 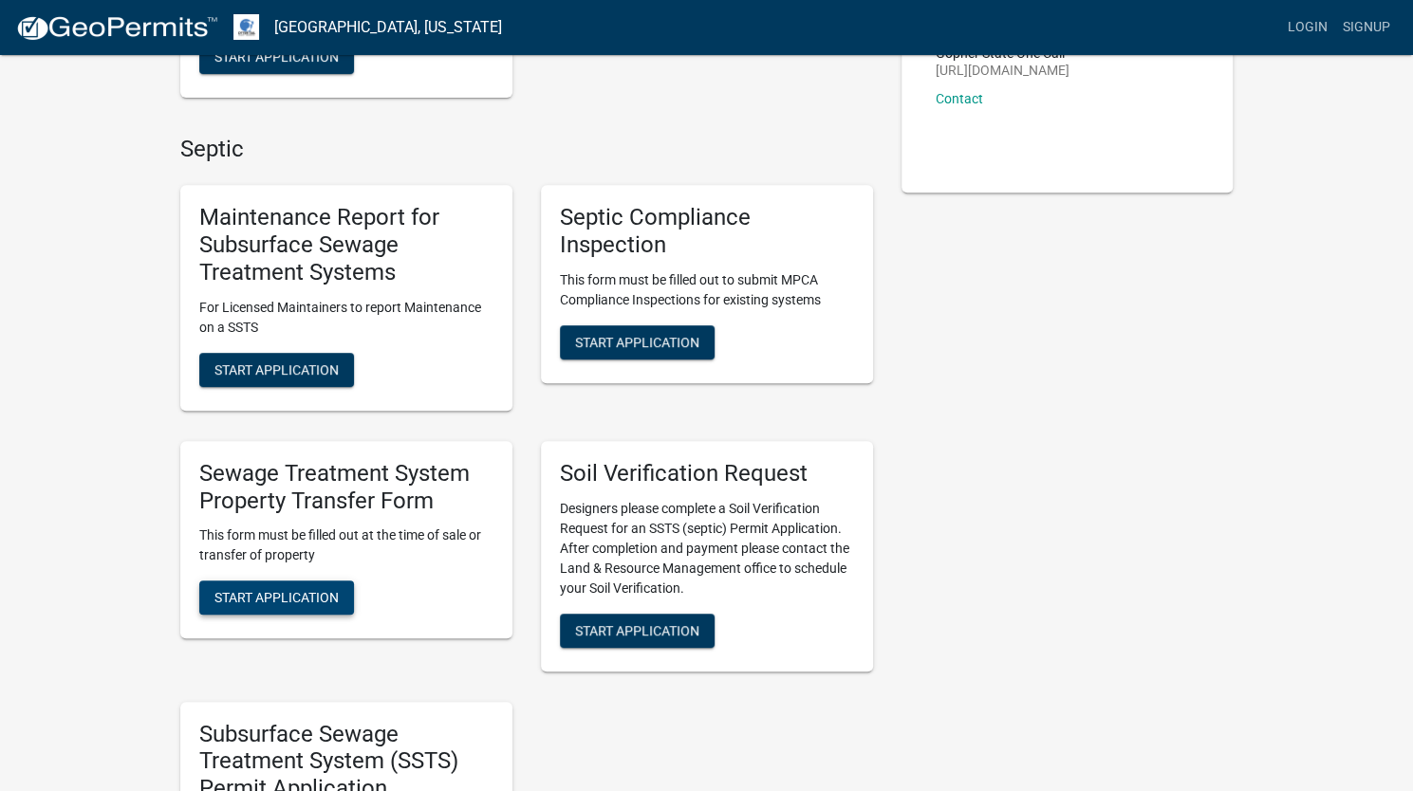 I want to click on p: Designers please complete a Soil Verification Request for an SSTS (septic) Permit Application. Af..., so click(x=707, y=549).